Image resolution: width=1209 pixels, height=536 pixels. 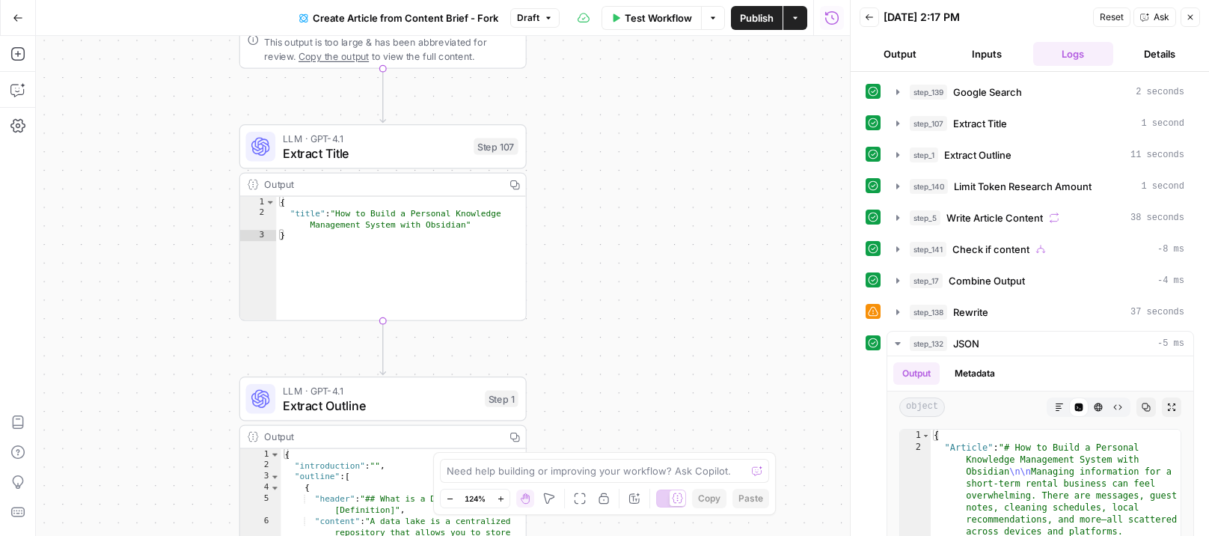 I want to click on span: Draft, so click(x=528, y=18).